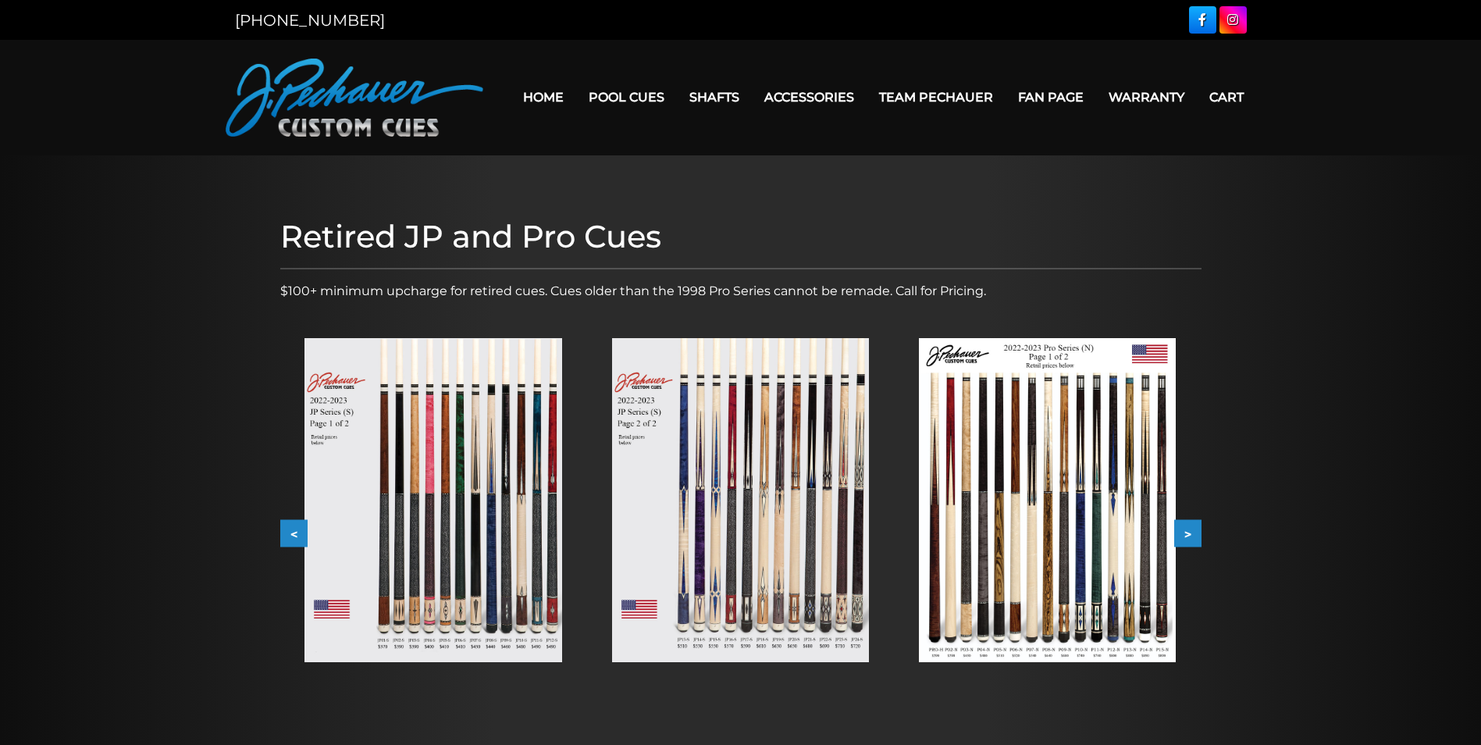 This screenshot has width=1481, height=745. I want to click on a: Shafts, so click(714, 97).